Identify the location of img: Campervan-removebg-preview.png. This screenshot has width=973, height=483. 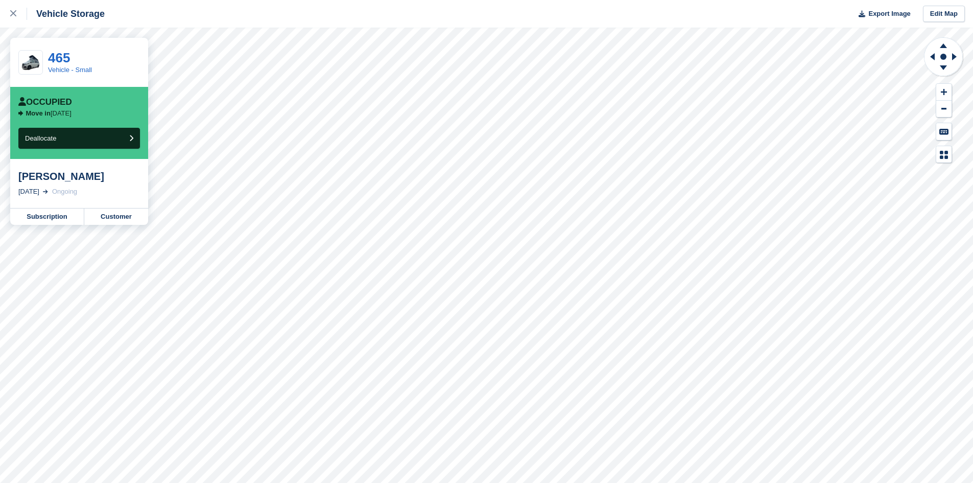
(31, 62).